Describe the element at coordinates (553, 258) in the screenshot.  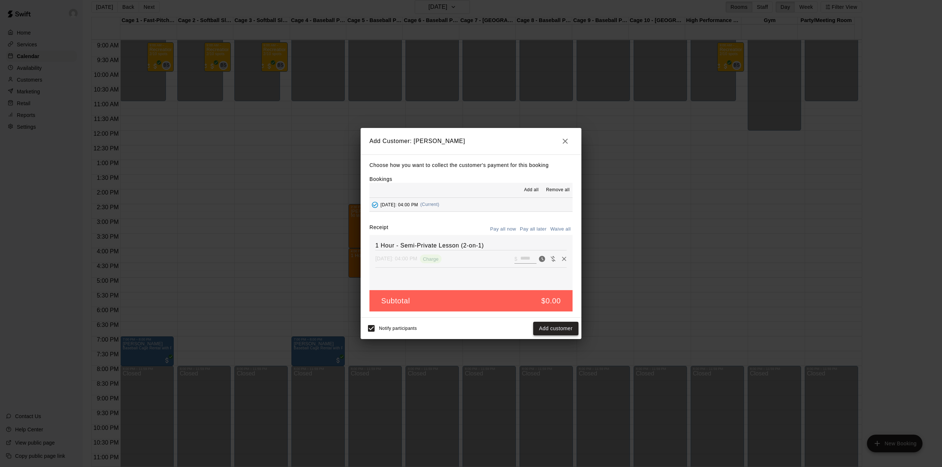
I see `span: Waive payment` at that location.